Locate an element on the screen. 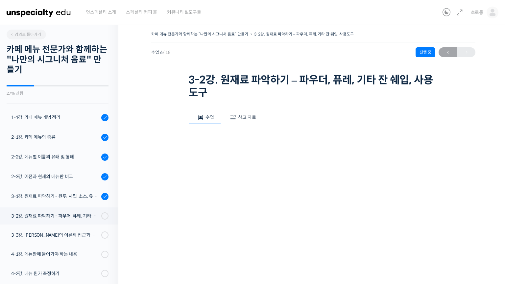 The height and width of the screenshot is (284, 505). div: 2-2강. 메뉴별 이름의 유래 및 형태 is located at coordinates (55, 157).